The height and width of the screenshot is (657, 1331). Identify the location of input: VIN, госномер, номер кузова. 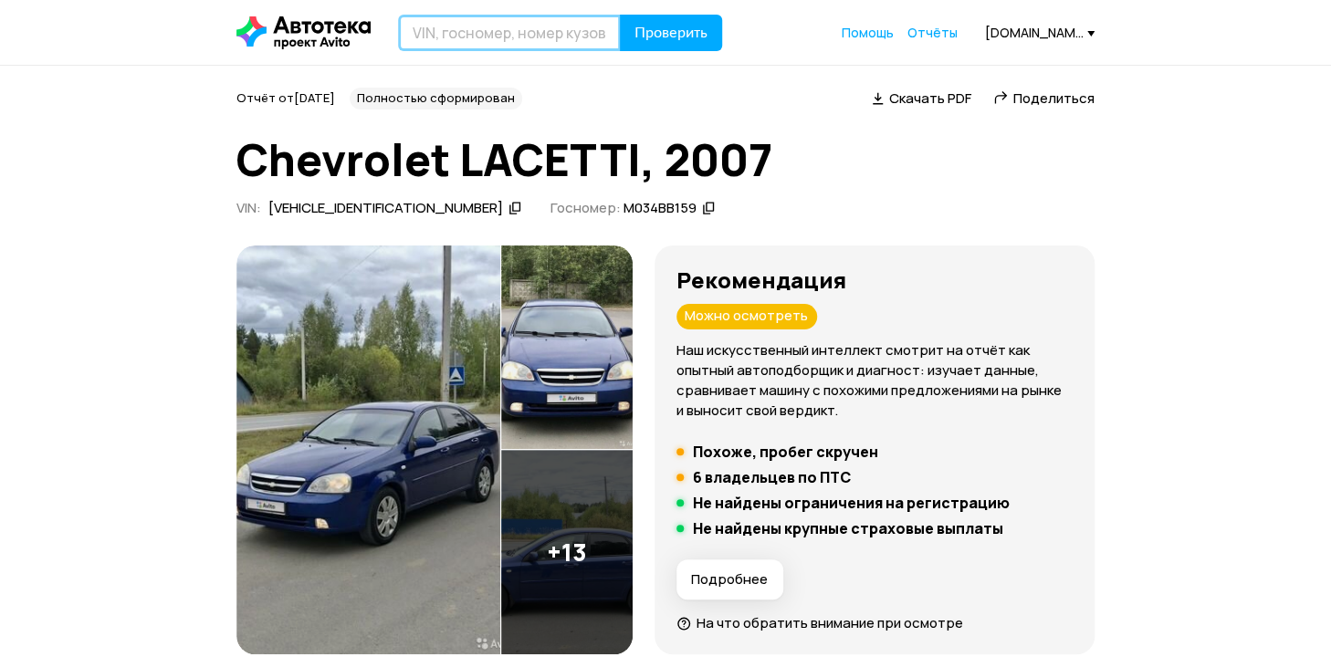
(509, 33).